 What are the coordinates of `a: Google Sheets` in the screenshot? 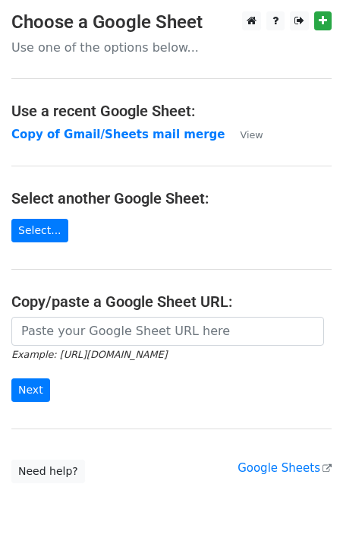 It's located at (285, 468).